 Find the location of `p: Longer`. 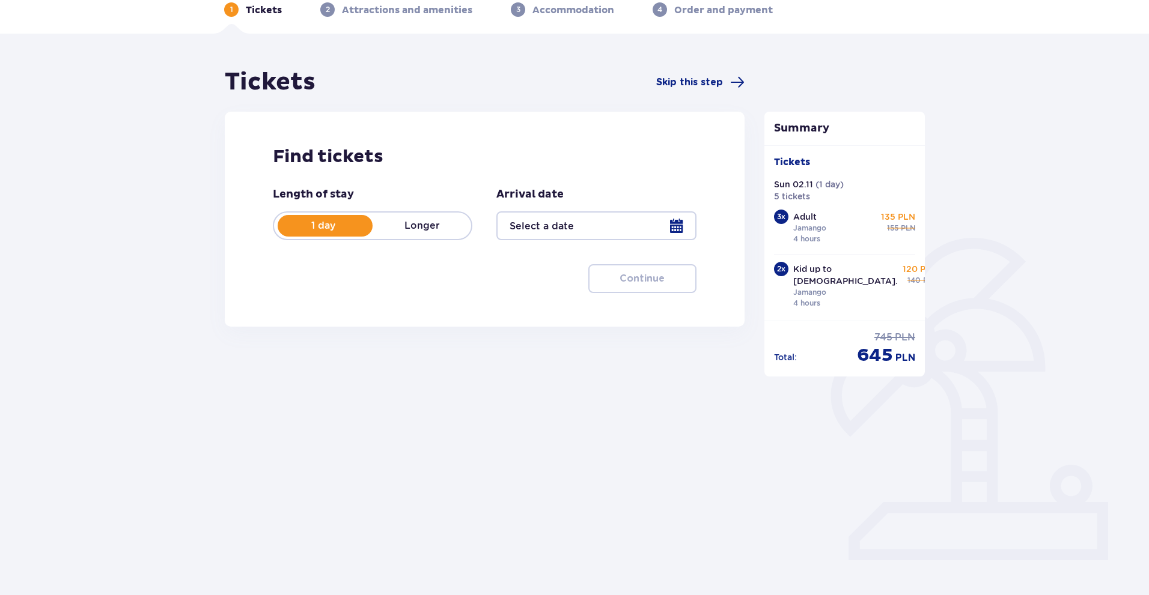

p: Longer is located at coordinates (422, 226).